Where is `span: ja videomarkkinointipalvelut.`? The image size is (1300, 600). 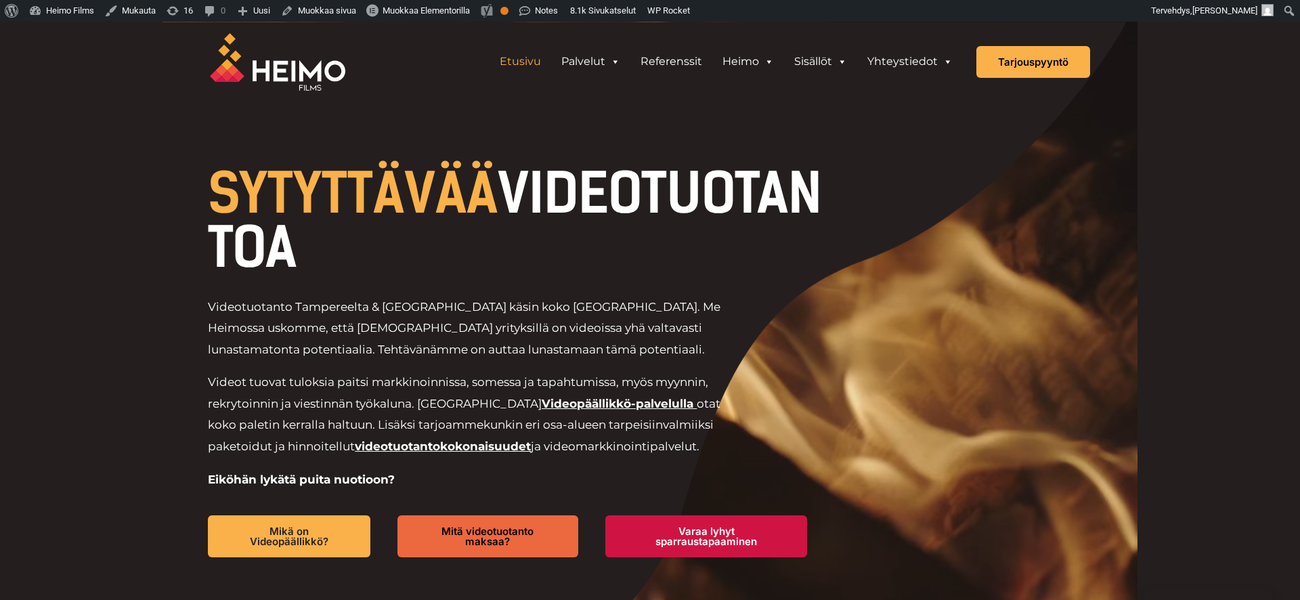
span: ja videomarkkinointipalvelut. is located at coordinates (615, 446).